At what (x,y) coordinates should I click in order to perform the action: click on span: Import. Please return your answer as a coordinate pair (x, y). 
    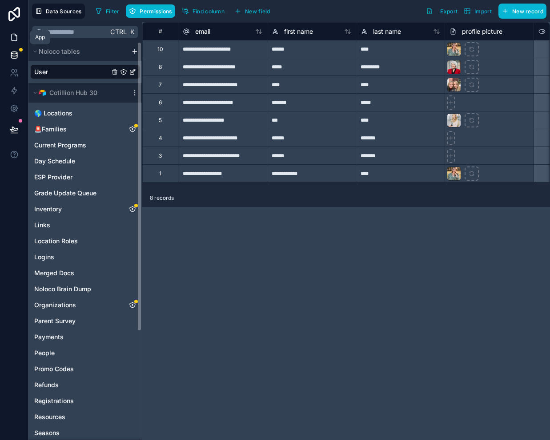
    Looking at the image, I should click on (483, 11).